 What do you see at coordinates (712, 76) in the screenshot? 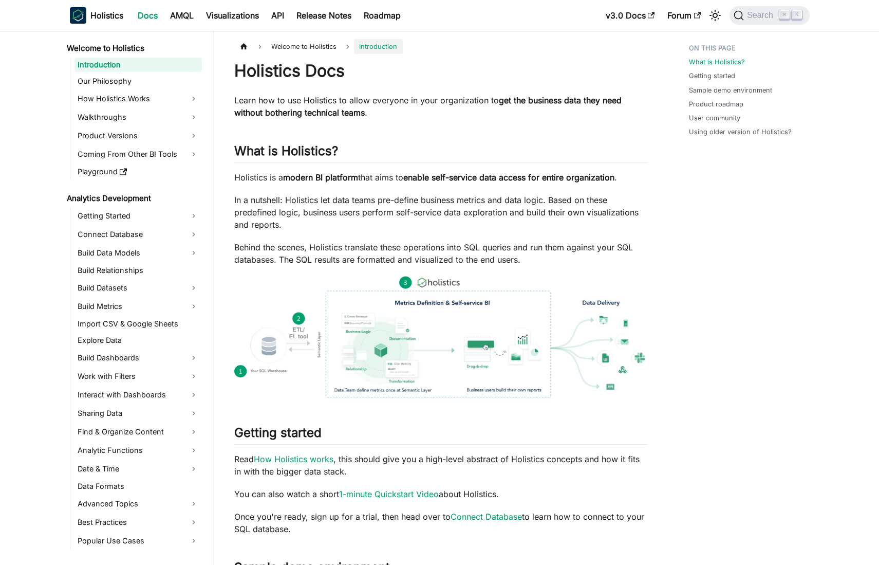
I see `a: Getting started` at bounding box center [712, 76].